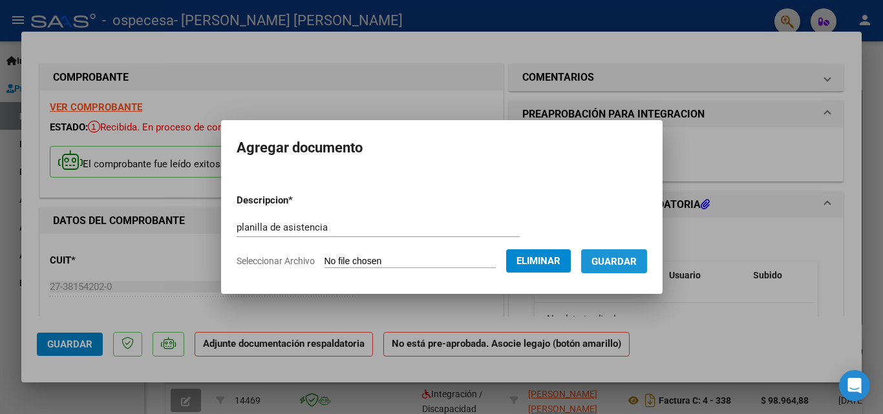 Image resolution: width=883 pixels, height=414 pixels. Describe the element at coordinates (855, 386) in the screenshot. I see `div: Open Intercom Messenger` at that location.